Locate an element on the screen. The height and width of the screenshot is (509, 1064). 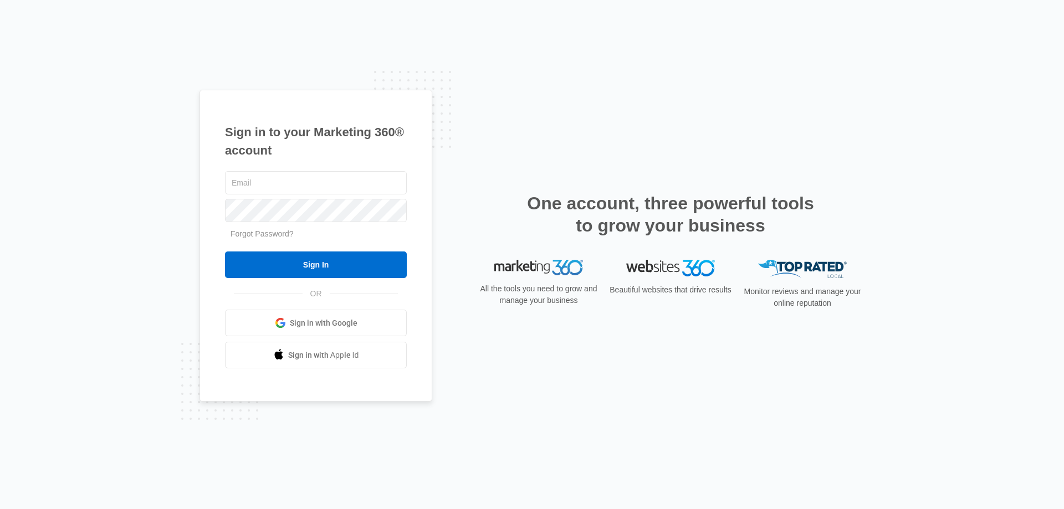
span: Sign in with Google is located at coordinates (324, 323).